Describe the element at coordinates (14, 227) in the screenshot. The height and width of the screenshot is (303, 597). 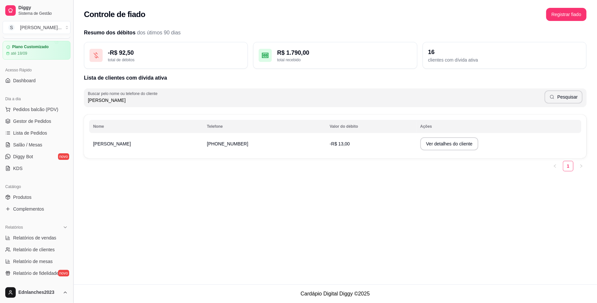
I see `span: Relatórios` at that location.